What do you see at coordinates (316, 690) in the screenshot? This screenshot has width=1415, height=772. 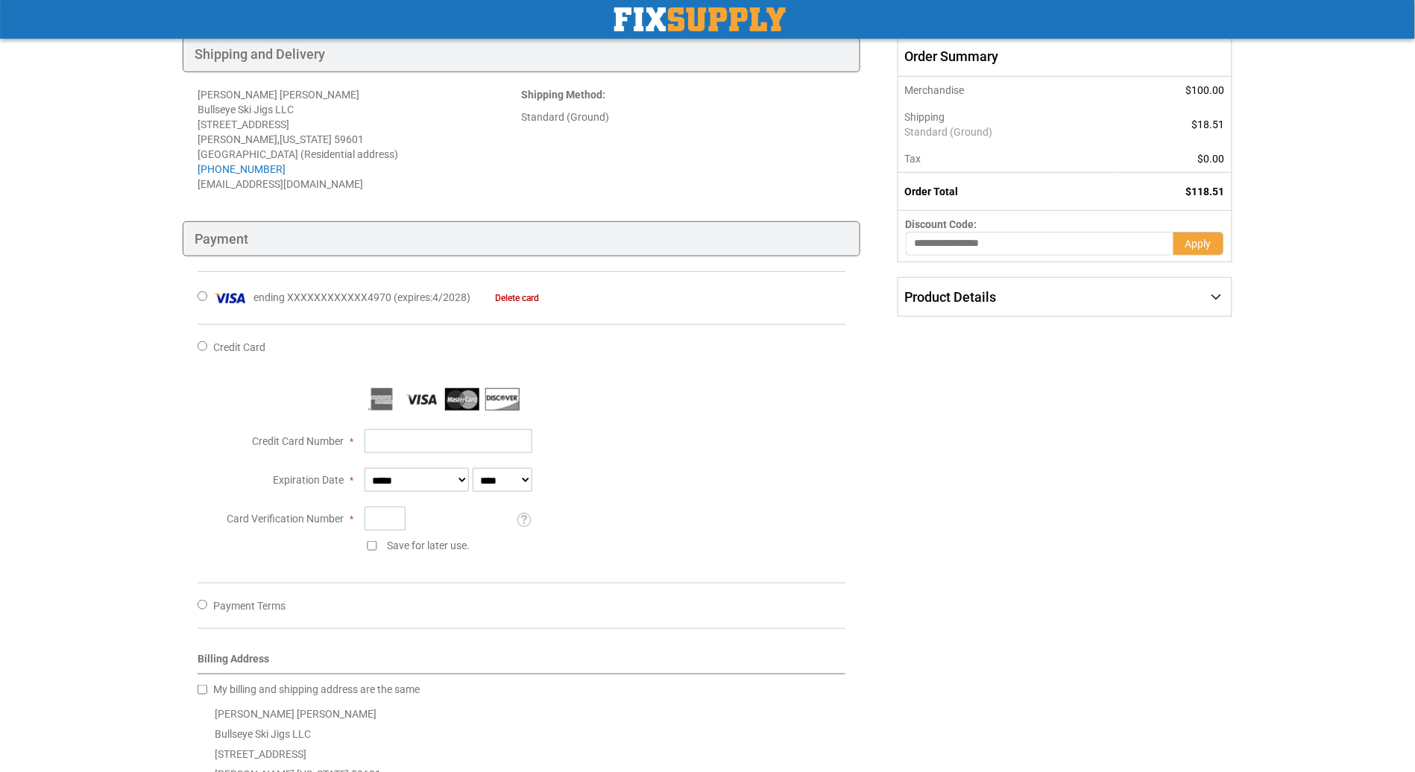 I see `span: My billing and shipping address are the same` at bounding box center [316, 690].